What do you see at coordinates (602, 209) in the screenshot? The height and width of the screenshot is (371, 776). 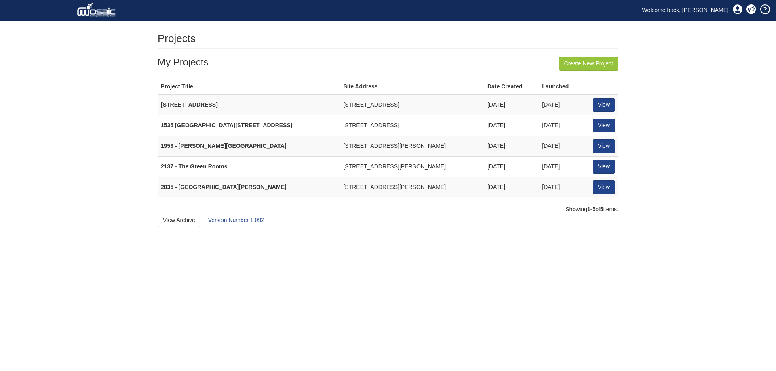 I see `b: 5` at bounding box center [602, 209].